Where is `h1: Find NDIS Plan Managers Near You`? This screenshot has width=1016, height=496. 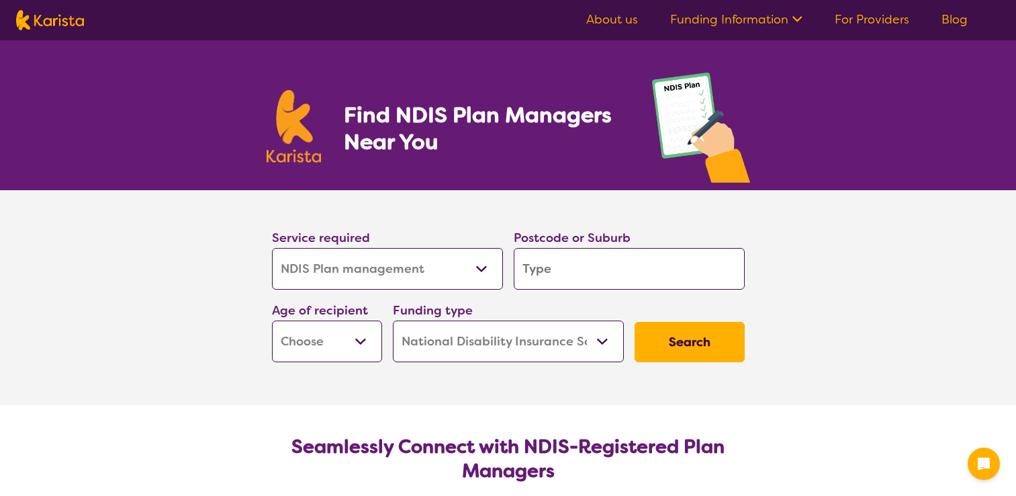
h1: Find NDIS Plan Managers Near You is located at coordinates (484, 128).